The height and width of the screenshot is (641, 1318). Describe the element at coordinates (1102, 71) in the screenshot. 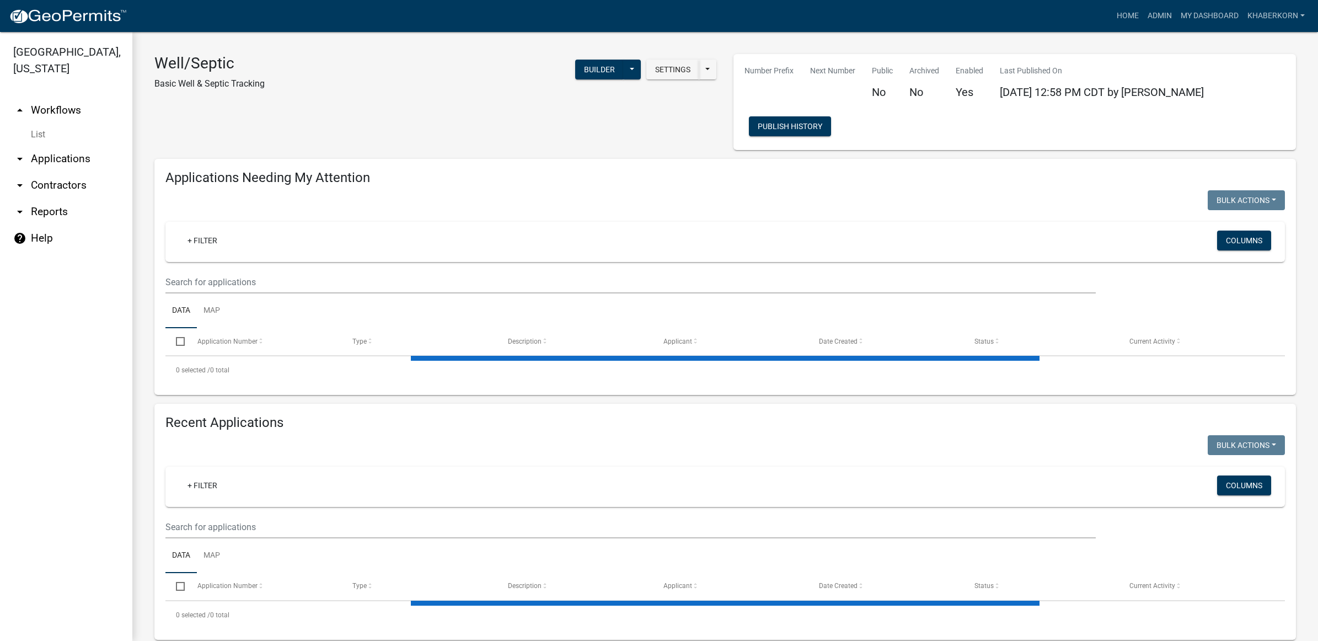

I see `p: Last Published On` at that location.